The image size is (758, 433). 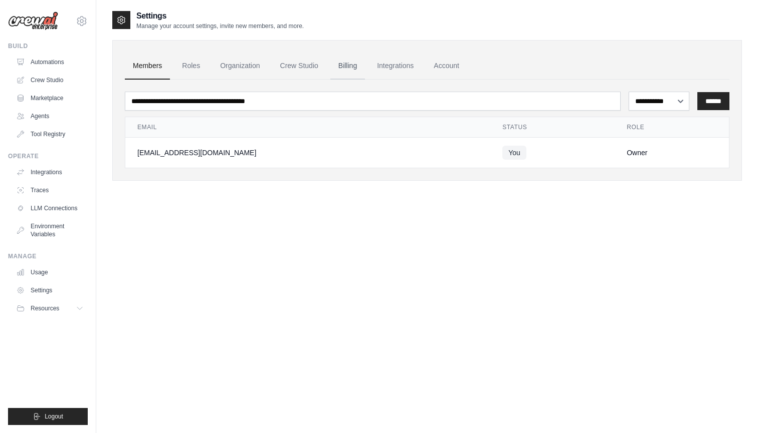 I want to click on a: Tool Registry, so click(x=50, y=134).